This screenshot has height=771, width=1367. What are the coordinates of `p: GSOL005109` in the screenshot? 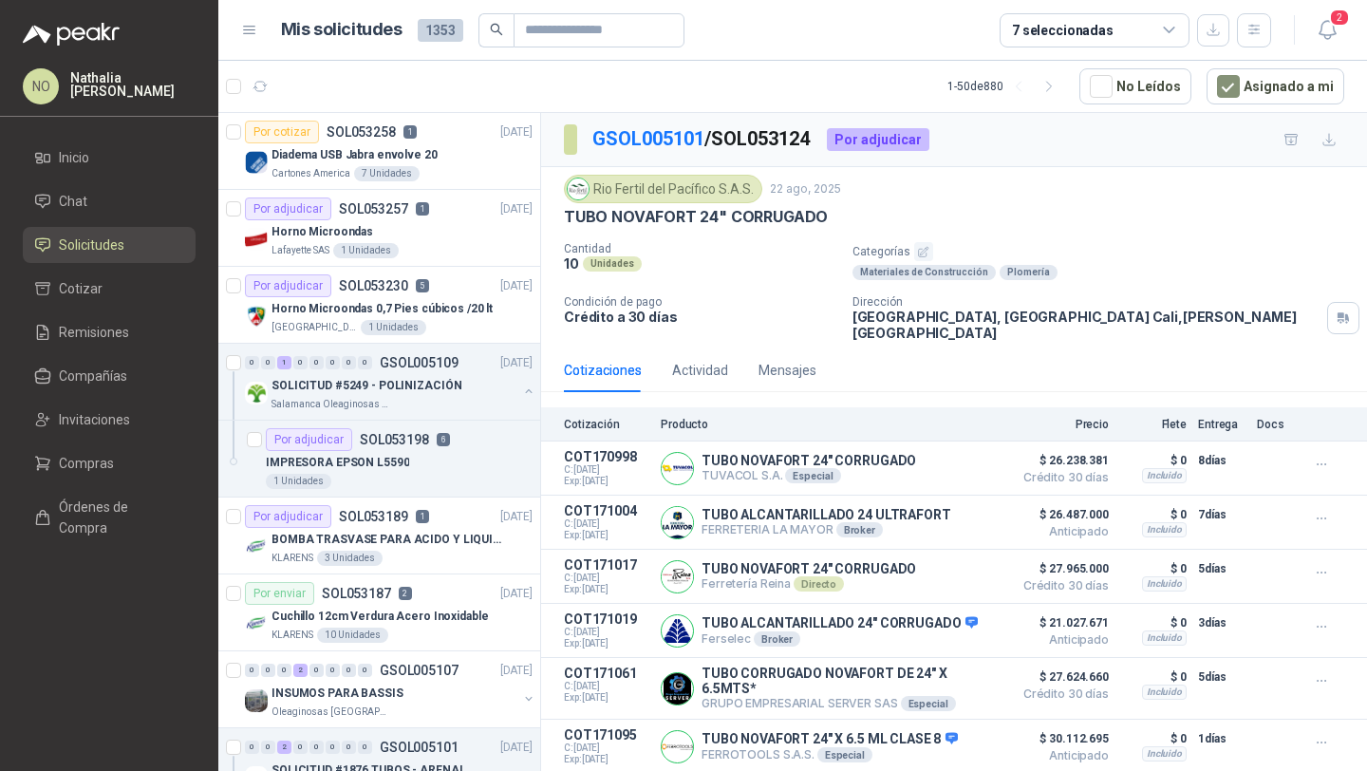 It's located at (419, 363).